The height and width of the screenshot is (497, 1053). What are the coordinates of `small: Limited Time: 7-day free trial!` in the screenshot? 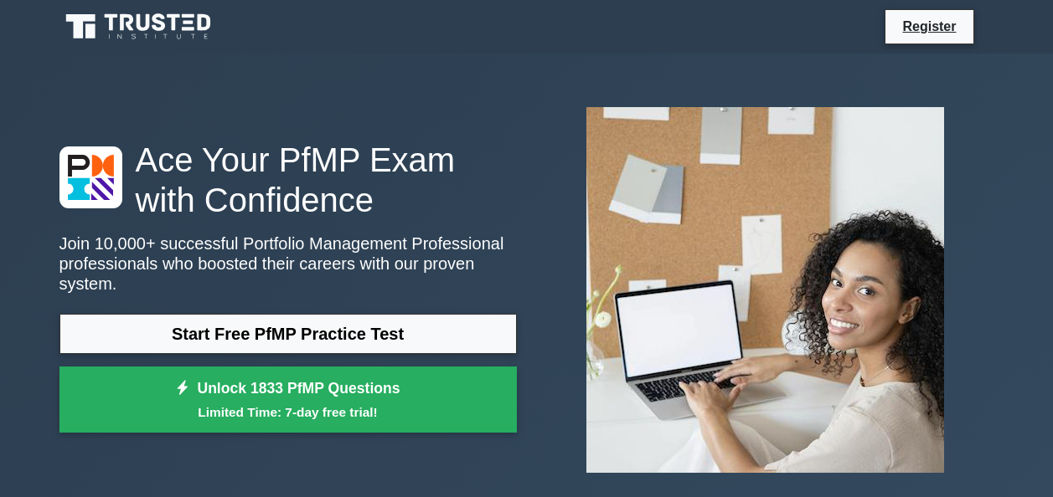 It's located at (288, 412).